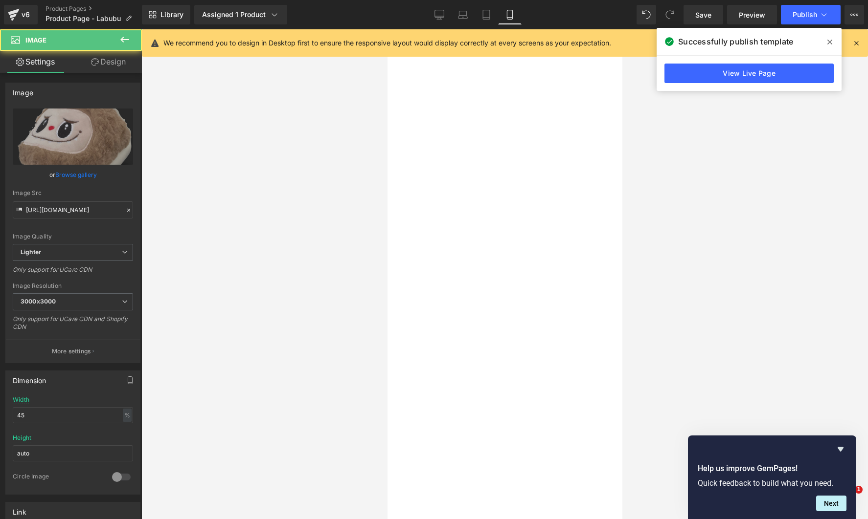 Image resolution: width=868 pixels, height=519 pixels. Describe the element at coordinates (439, 15) in the screenshot. I see `a: Desktop` at that location.